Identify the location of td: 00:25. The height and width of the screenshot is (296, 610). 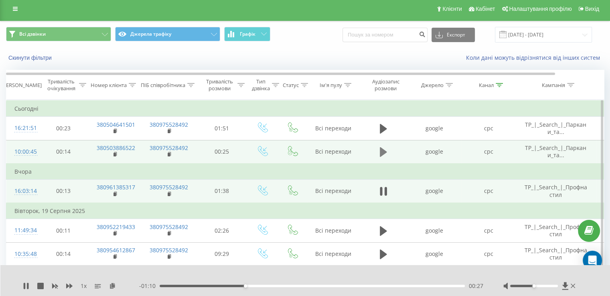
(222, 152).